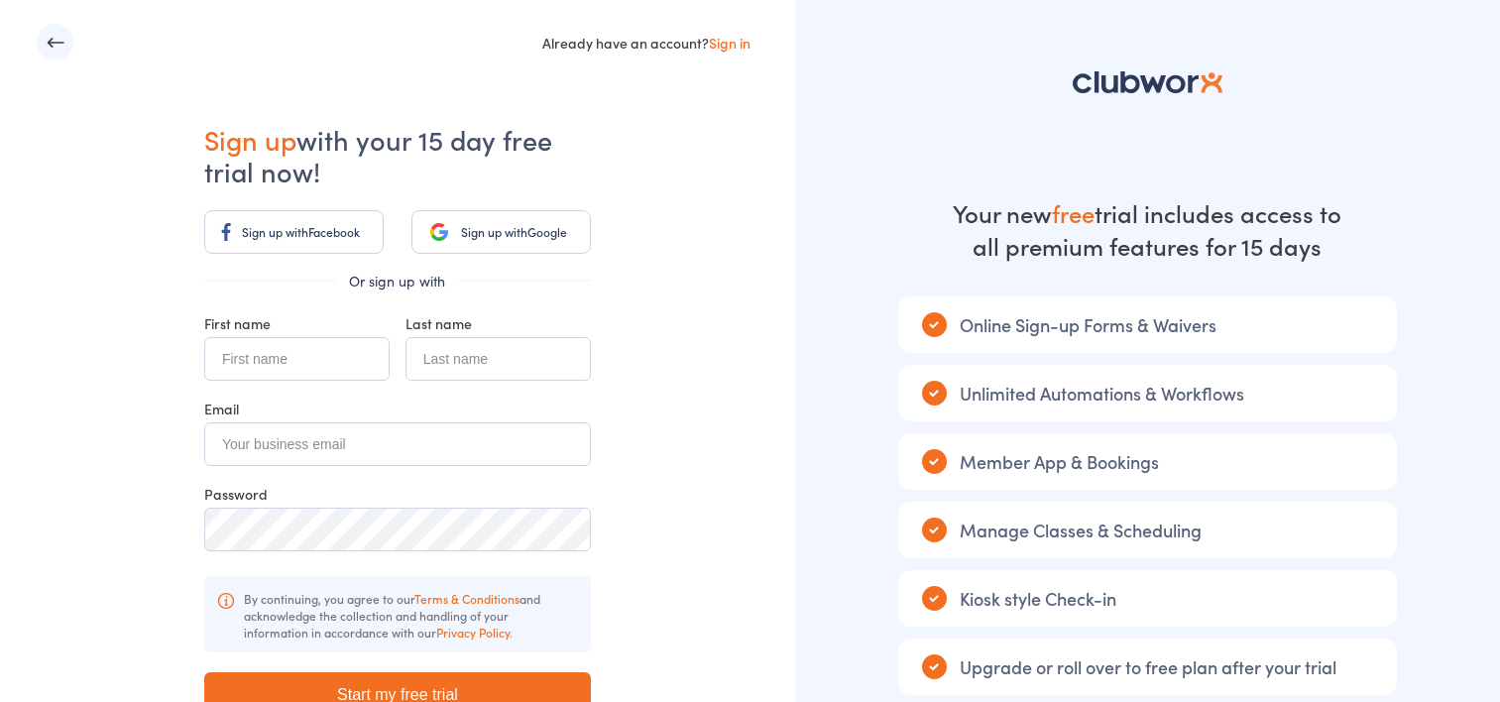 The width and height of the screenshot is (1500, 702). What do you see at coordinates (1147, 392) in the screenshot?
I see `div: Unlimited Automations & Workflows` at bounding box center [1147, 392].